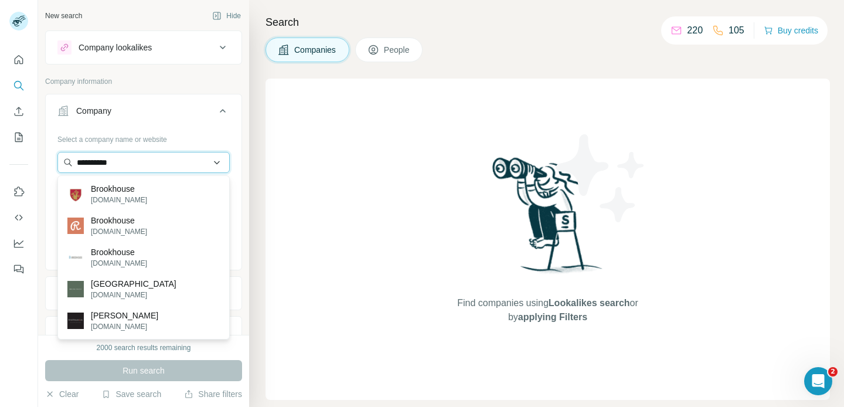 This screenshot has width=844, height=407. I want to click on img: Surfe Illustration - Stars, so click(601, 178).